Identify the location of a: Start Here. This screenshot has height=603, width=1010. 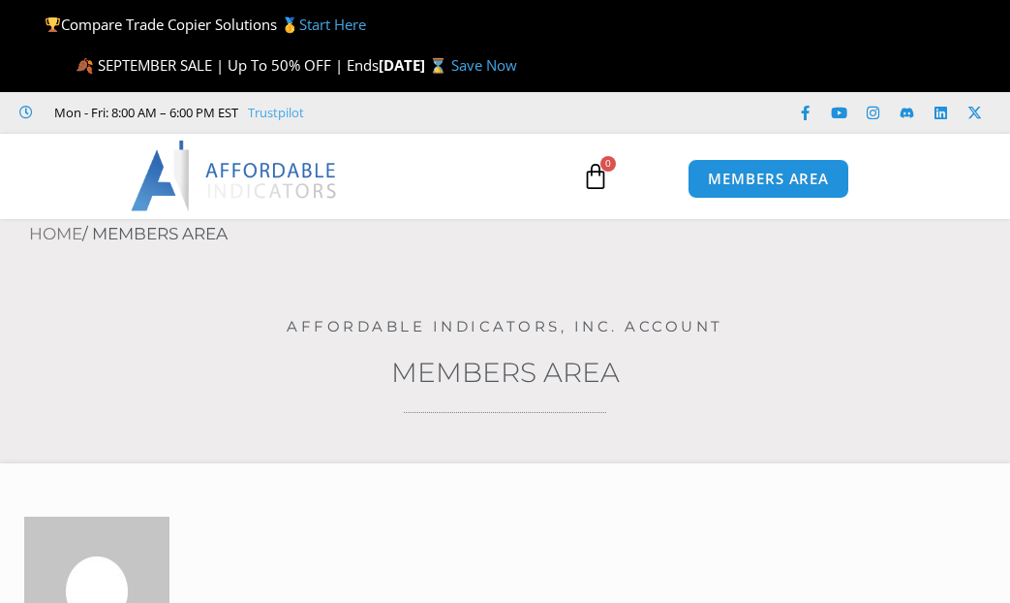
(332, 24).